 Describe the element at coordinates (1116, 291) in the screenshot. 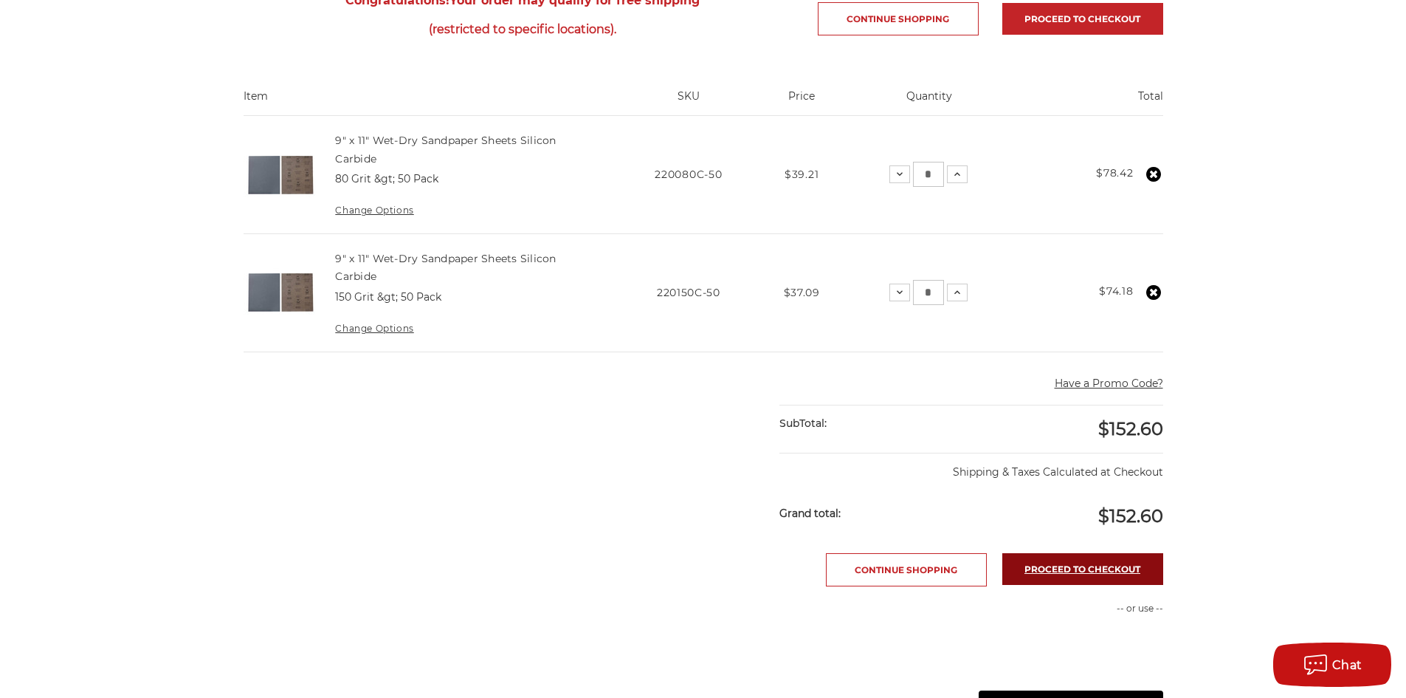

I see `strong: $74.18` at that location.